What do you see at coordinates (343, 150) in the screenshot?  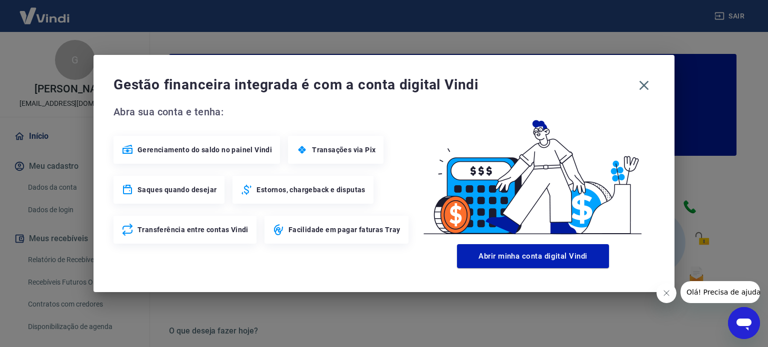 I see `span: Transações via Pix` at bounding box center [343, 150].